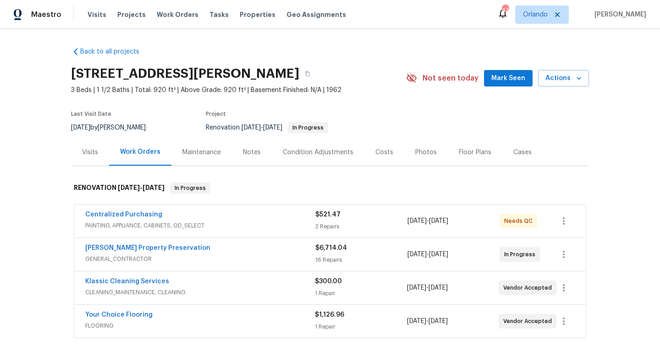 The width and height of the screenshot is (660, 356). Describe the element at coordinates (119, 188) in the screenshot. I see `h6: RENOVATION` at that location.